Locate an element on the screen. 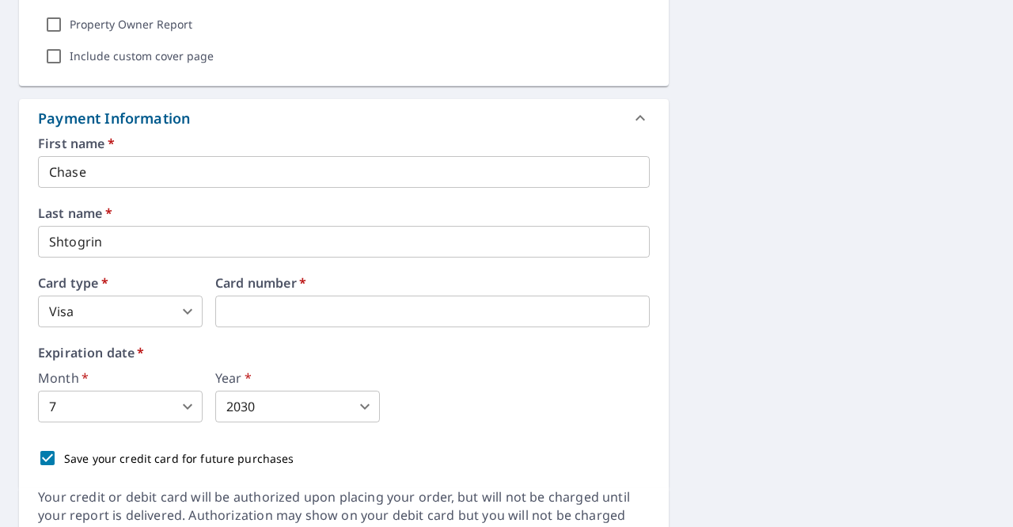 This screenshot has width=1013, height=527. label: Card number is located at coordinates (432, 283).